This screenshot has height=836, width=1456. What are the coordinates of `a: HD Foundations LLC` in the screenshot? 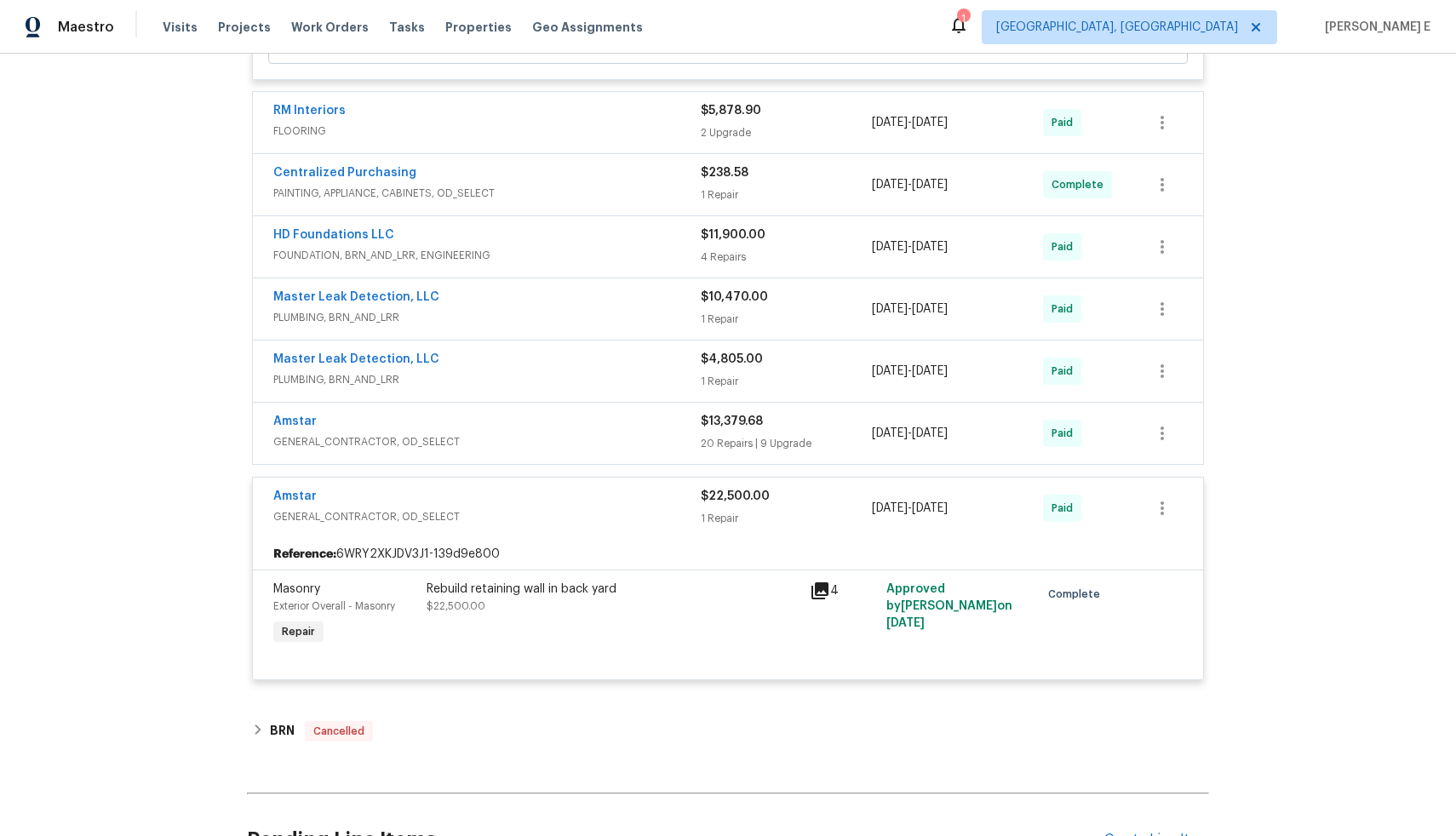 It's located at (334, 235).